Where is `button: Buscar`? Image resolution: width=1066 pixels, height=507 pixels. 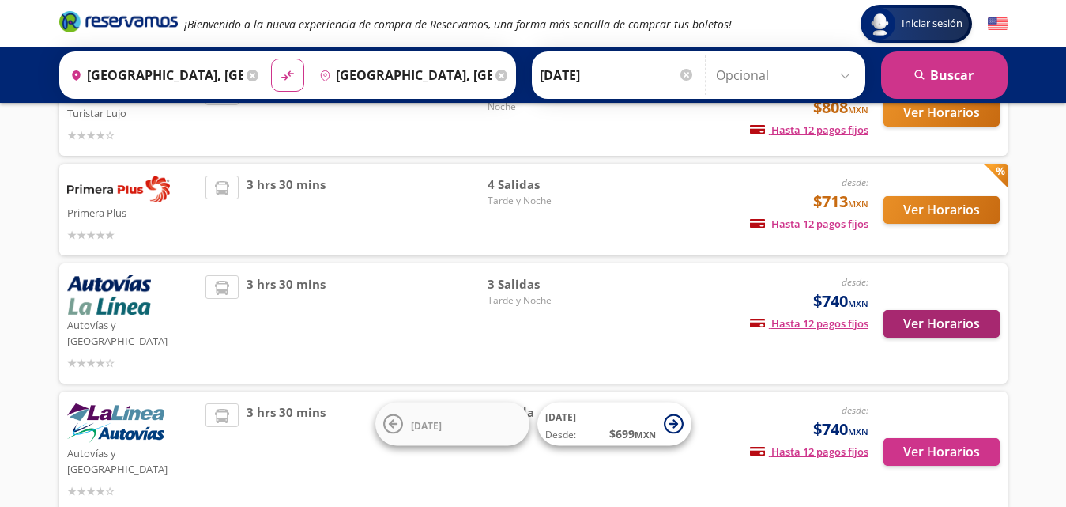
button: Buscar is located at coordinates (944, 75).